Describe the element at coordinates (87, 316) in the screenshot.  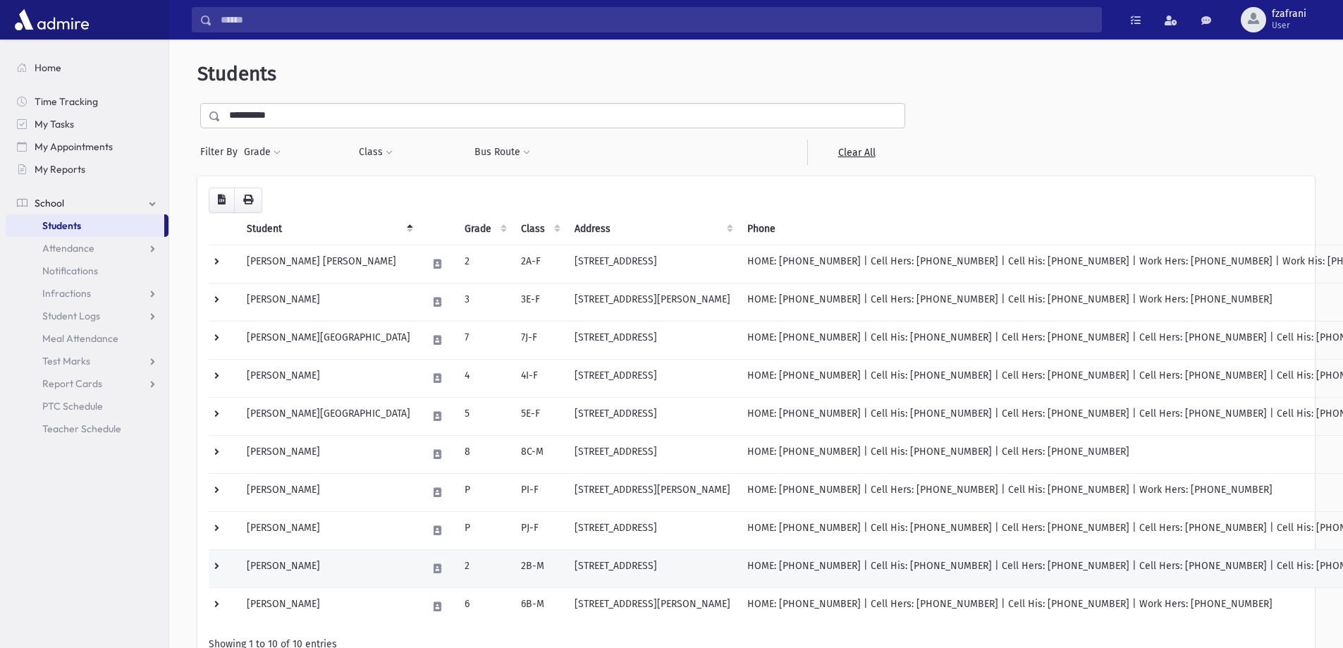
I see `a: Student Logs` at that location.